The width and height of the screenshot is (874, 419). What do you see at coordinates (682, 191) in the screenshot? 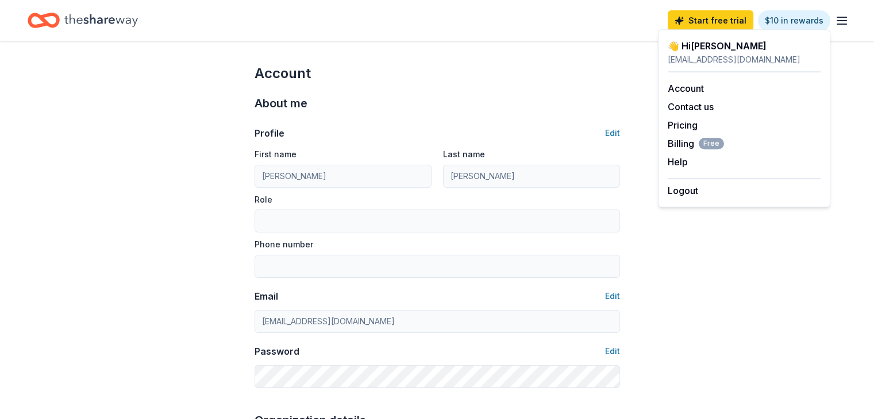
I see `button: Logout` at bounding box center [682, 191].